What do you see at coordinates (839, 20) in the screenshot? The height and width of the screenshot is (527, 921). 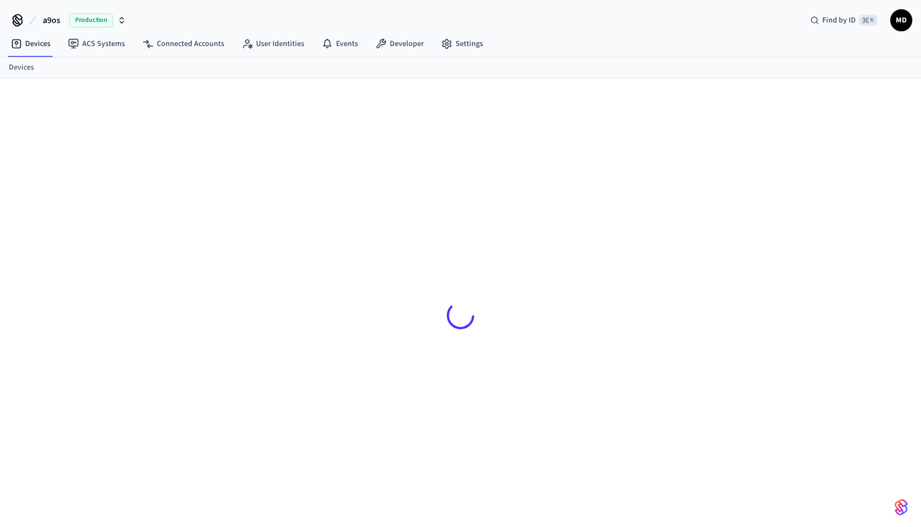 I see `span: Find by ID` at bounding box center [839, 20].